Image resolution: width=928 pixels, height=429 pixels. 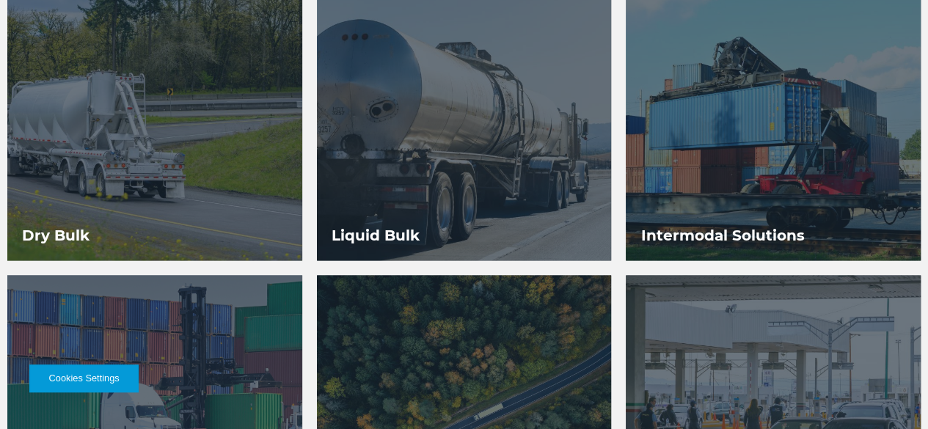 What do you see at coordinates (56, 236) in the screenshot?
I see `h3: Dry Bulk` at bounding box center [56, 236].